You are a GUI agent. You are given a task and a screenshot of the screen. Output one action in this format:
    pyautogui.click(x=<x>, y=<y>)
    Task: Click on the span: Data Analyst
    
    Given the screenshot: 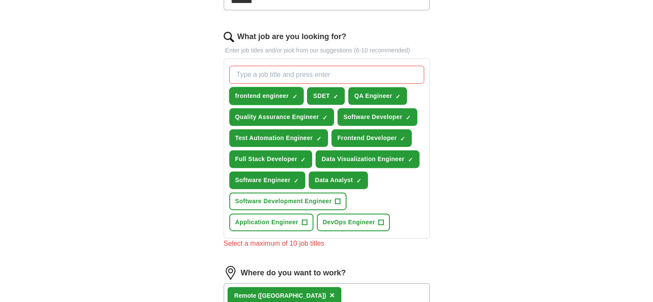 What is the action you would take?
    pyautogui.click(x=334, y=180)
    